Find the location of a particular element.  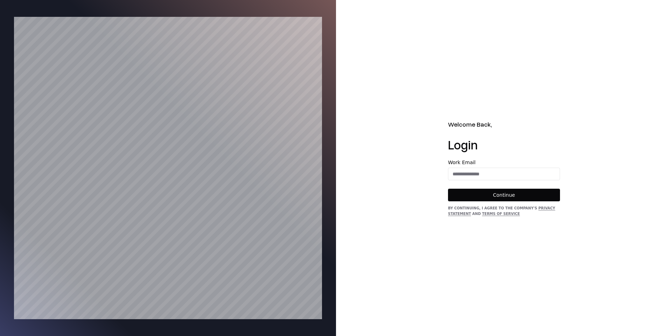

button: Continue is located at coordinates (504, 195).